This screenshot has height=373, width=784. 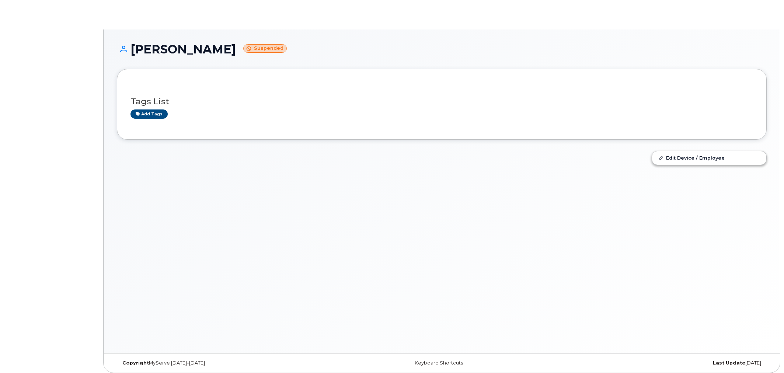 What do you see at coordinates (729, 363) in the screenshot?
I see `strong: Last Update` at bounding box center [729, 363].